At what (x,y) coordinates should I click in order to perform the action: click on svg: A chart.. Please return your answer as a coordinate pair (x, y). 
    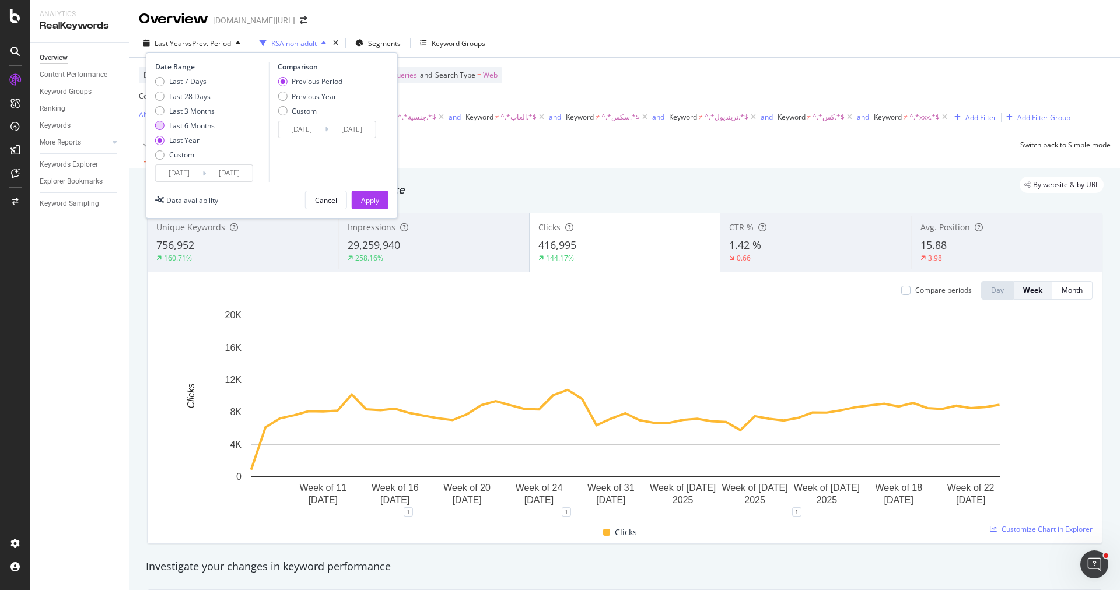
    Looking at the image, I should click on (625, 411).